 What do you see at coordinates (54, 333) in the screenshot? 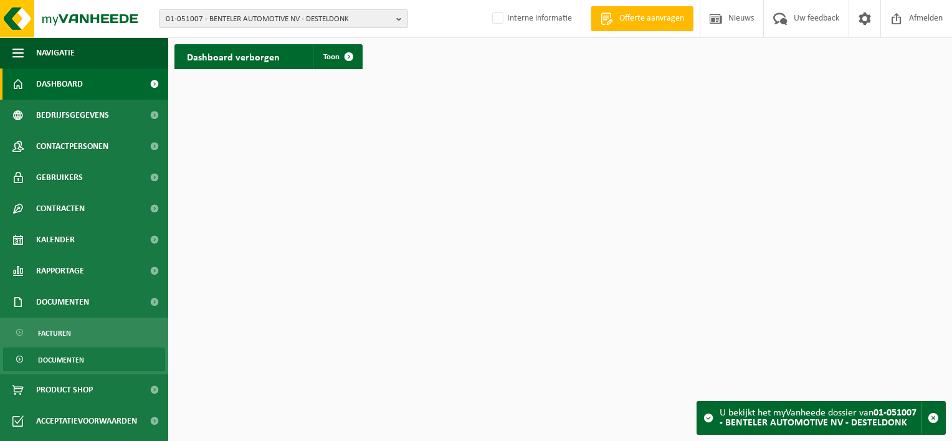
I see `span: Facturen` at bounding box center [54, 333].